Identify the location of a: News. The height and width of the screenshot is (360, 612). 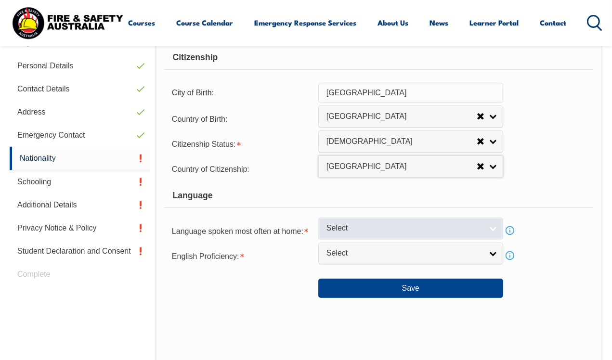
(439, 23).